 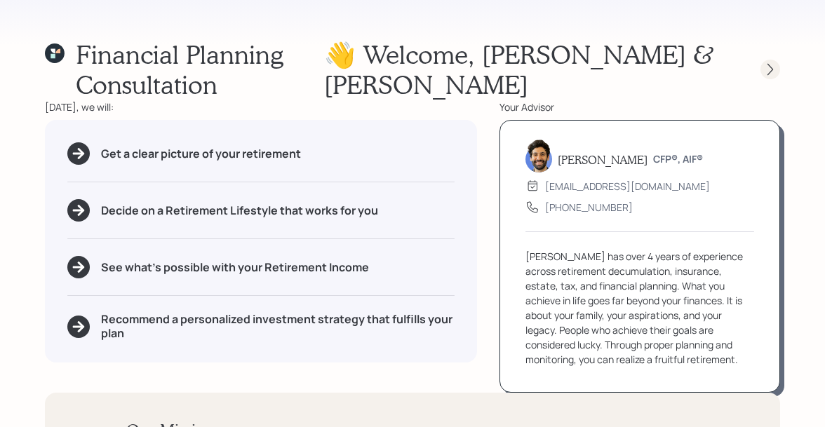 I want to click on h5: Recommend a personalized investment strategy that fulfills your plan, so click(x=278, y=326).